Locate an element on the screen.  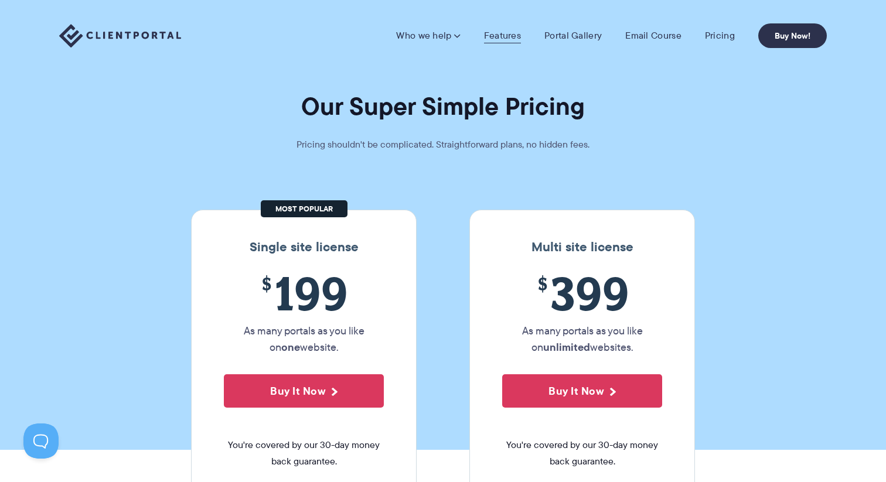
h3: Multi site license is located at coordinates (582, 247).